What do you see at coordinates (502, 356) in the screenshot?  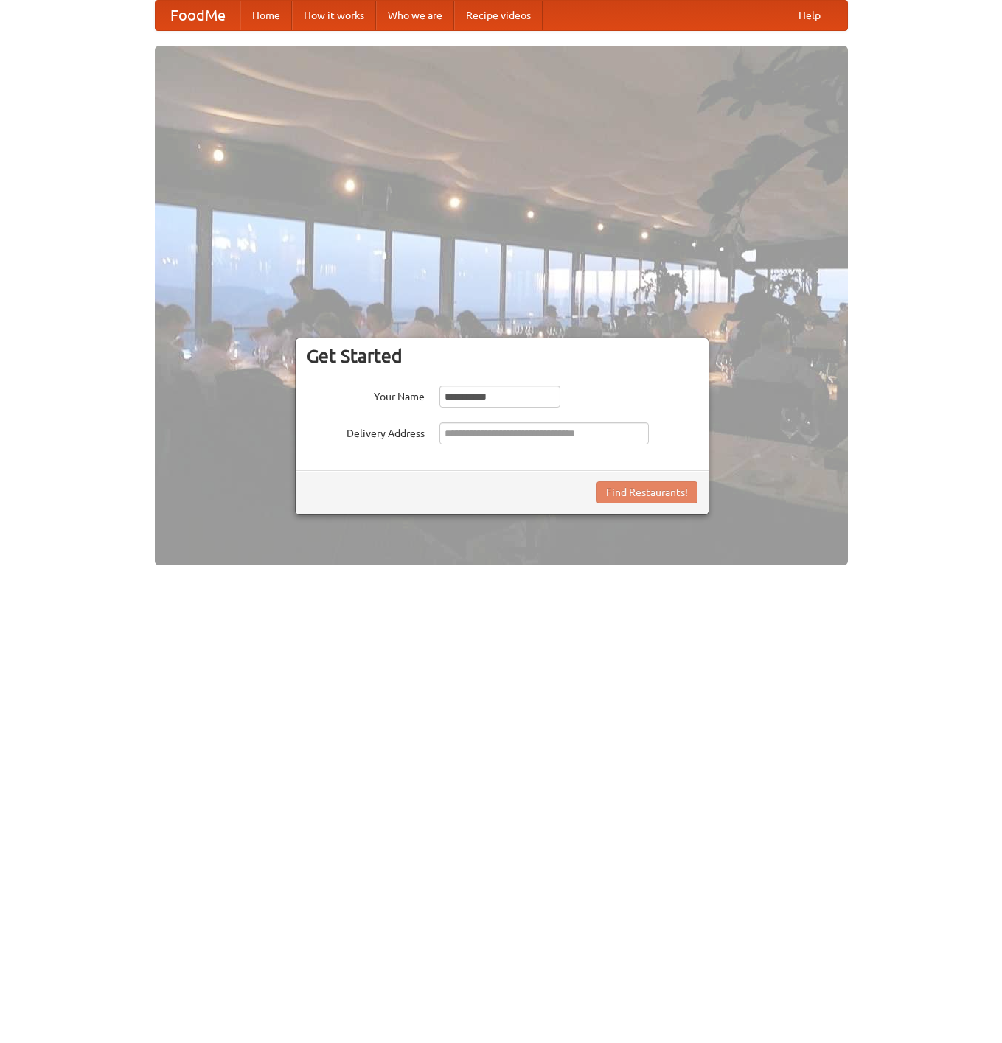 I see `h3: Get Started` at bounding box center [502, 356].